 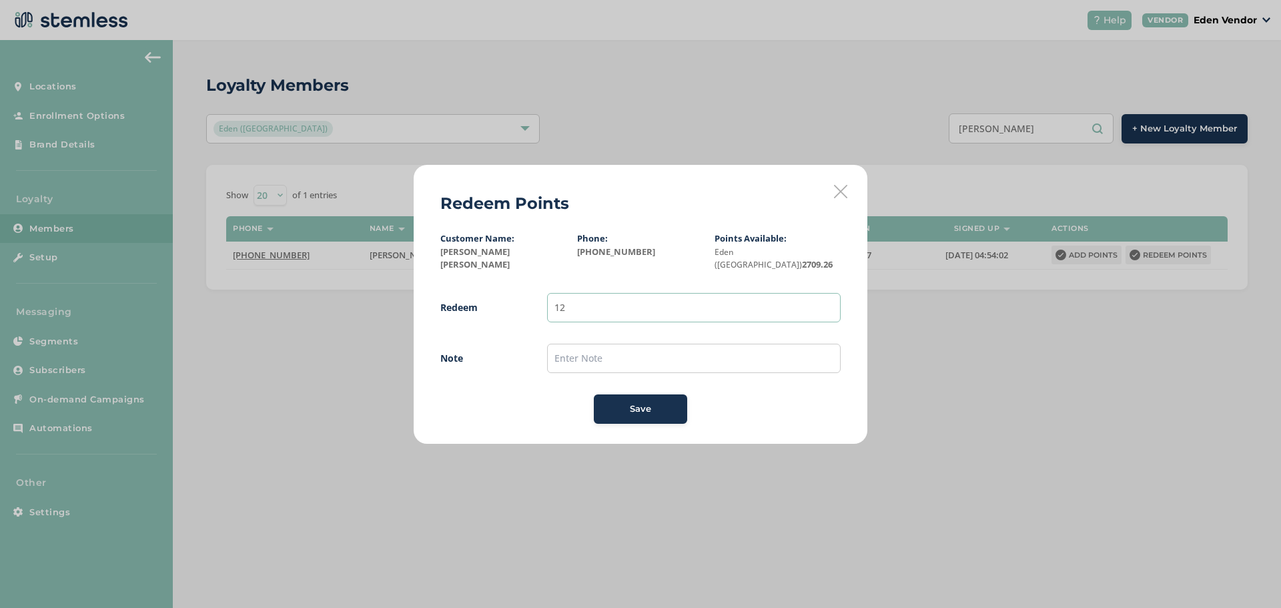 What do you see at coordinates (641, 409) in the screenshot?
I see `button: Save` at bounding box center [641, 409].